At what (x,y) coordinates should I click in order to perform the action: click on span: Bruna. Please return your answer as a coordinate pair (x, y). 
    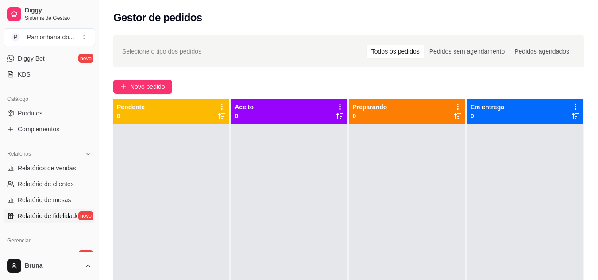
    Looking at the image, I should click on (53, 266).